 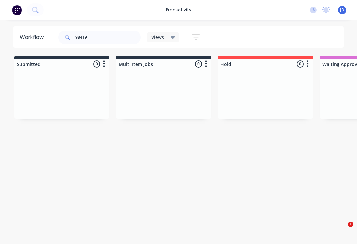 What do you see at coordinates (178, 10) in the screenshot?
I see `div: productivity` at bounding box center [178, 10].